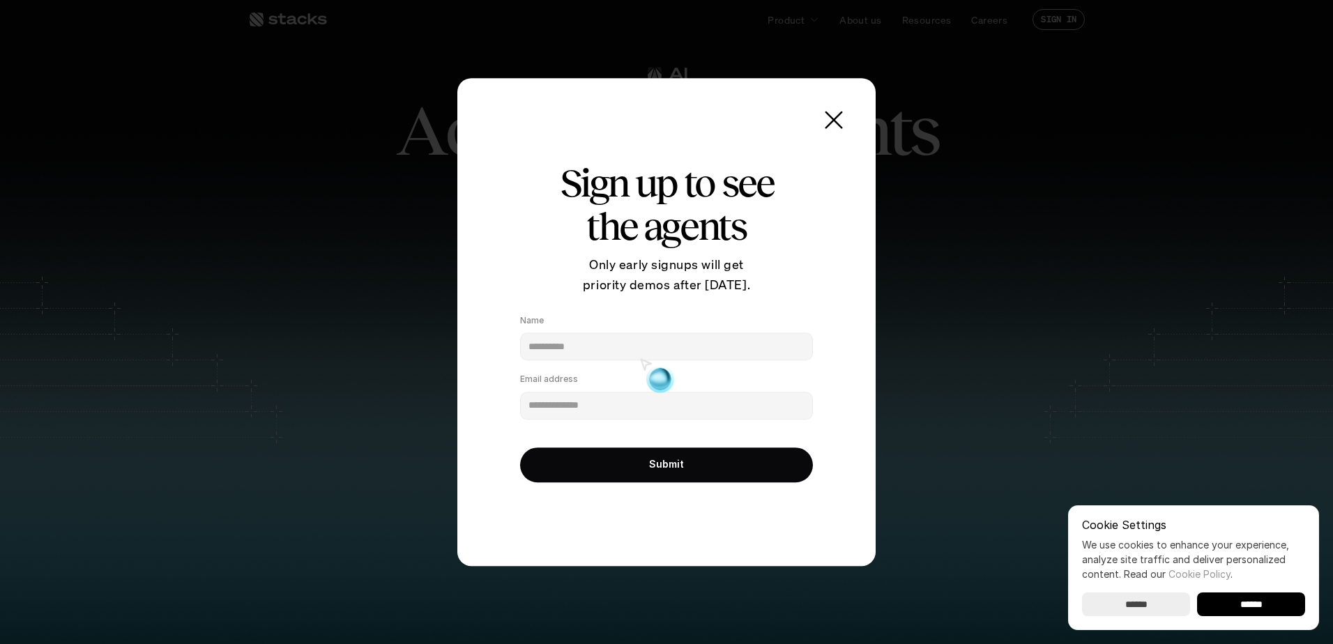  Describe the element at coordinates (549, 379) in the screenshot. I see `p: Email address` at that location.